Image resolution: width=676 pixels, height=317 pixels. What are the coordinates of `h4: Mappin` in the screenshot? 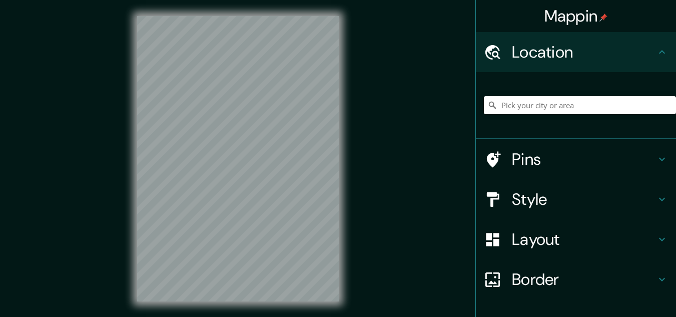 It's located at (576, 16).